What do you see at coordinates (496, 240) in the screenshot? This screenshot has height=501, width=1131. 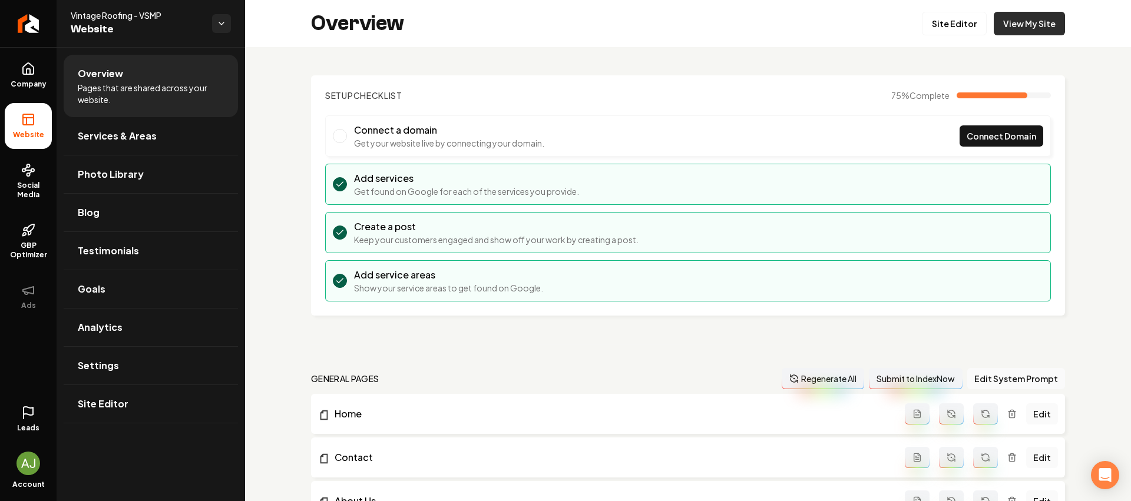 I see `p: Keep your customers engaged and show off your work by creating a post.` at bounding box center [496, 240].